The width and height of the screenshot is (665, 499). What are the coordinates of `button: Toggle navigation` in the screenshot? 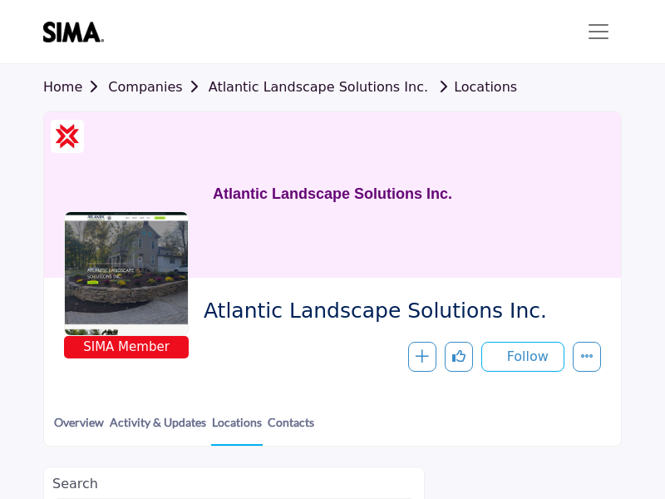 It's located at (598, 32).